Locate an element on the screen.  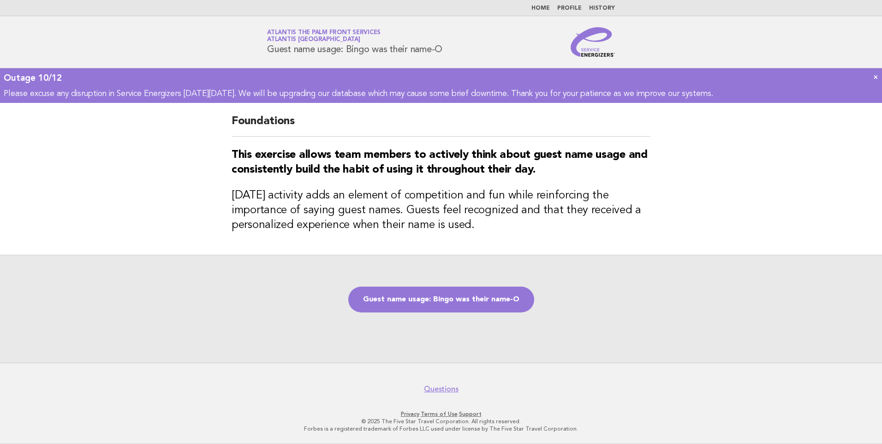
a: Questions is located at coordinates (441, 389).